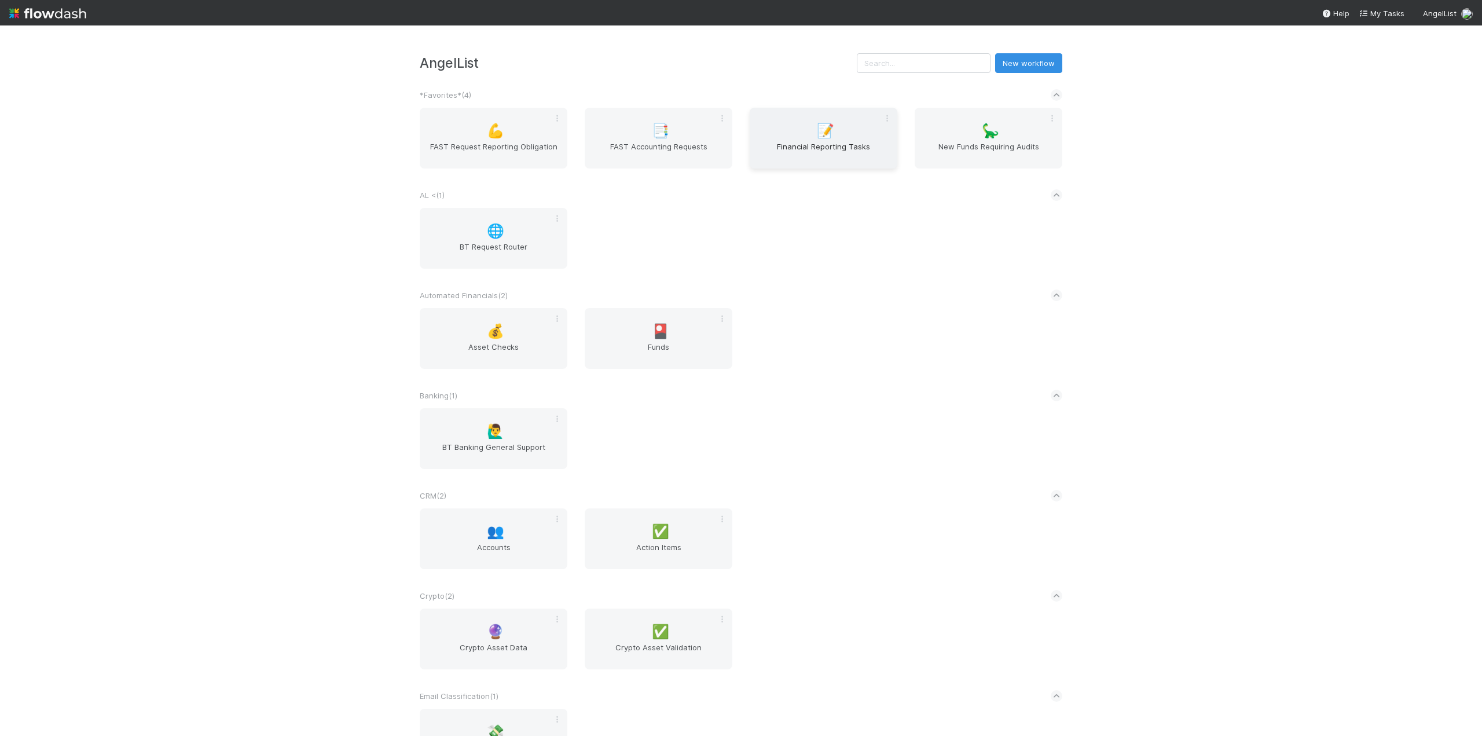 This screenshot has height=736, width=1482. I want to click on a: 💪FAST Request Reporting Obligation, so click(493, 138).